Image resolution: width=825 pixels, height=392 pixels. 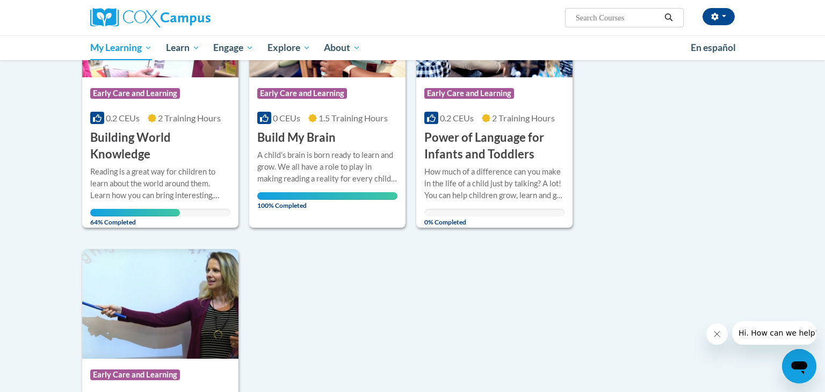 What do you see at coordinates (160, 146) in the screenshot?
I see `h3: Building World Knowledge` at bounding box center [160, 146].